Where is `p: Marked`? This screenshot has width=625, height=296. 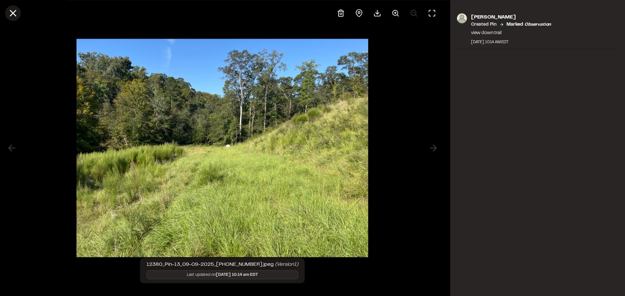 p: Marked is located at coordinates (528, 24).